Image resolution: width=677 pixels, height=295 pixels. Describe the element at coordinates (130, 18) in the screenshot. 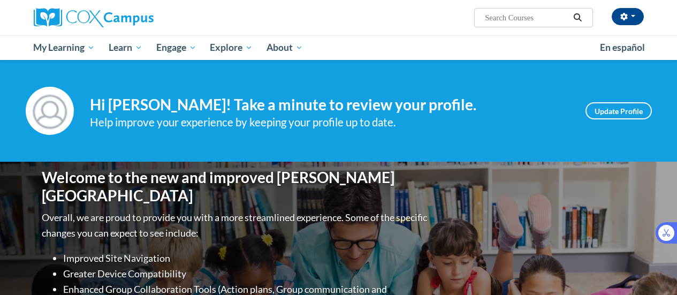

I see `a: Cox Campus` at that location.